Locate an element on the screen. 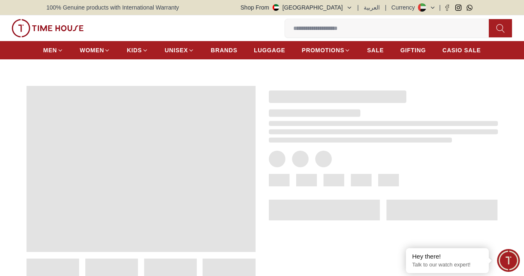 Image resolution: width=524 pixels, height=276 pixels. div: Currency is located at coordinates (405, 7).